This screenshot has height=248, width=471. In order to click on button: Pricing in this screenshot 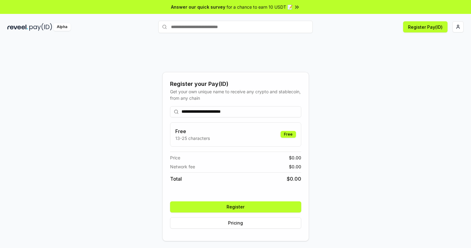, I will do `click(235, 223)`.